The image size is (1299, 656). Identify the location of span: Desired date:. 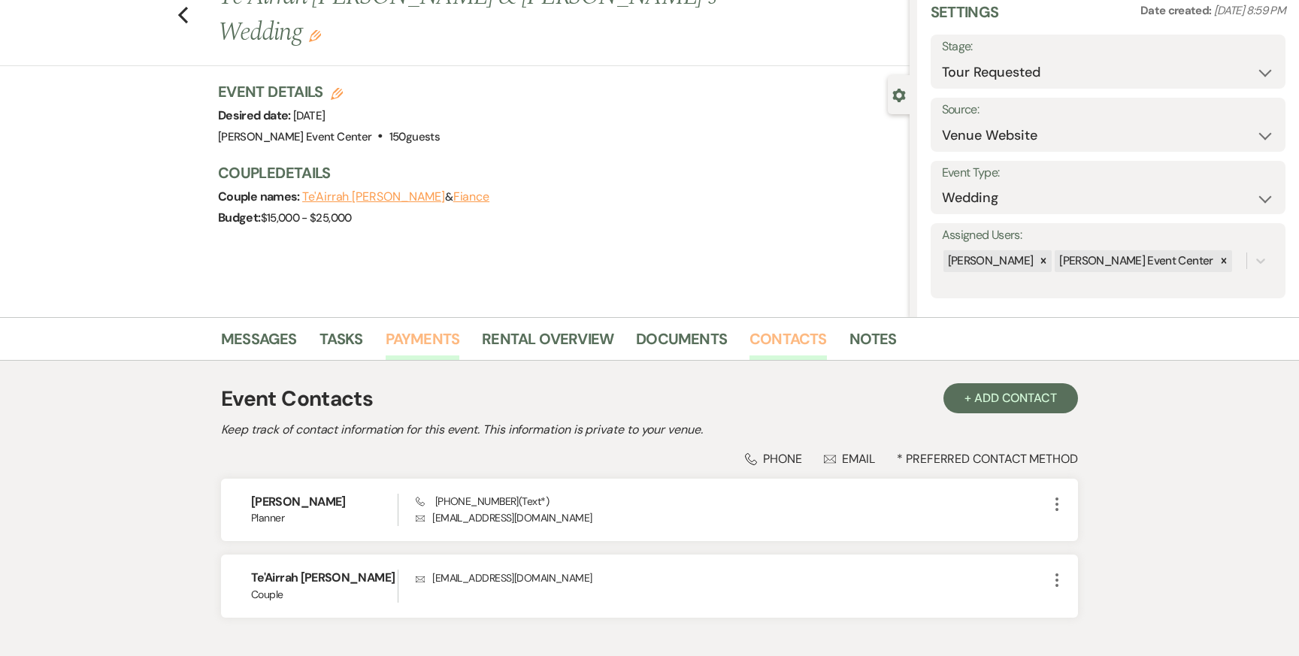
(256, 115).